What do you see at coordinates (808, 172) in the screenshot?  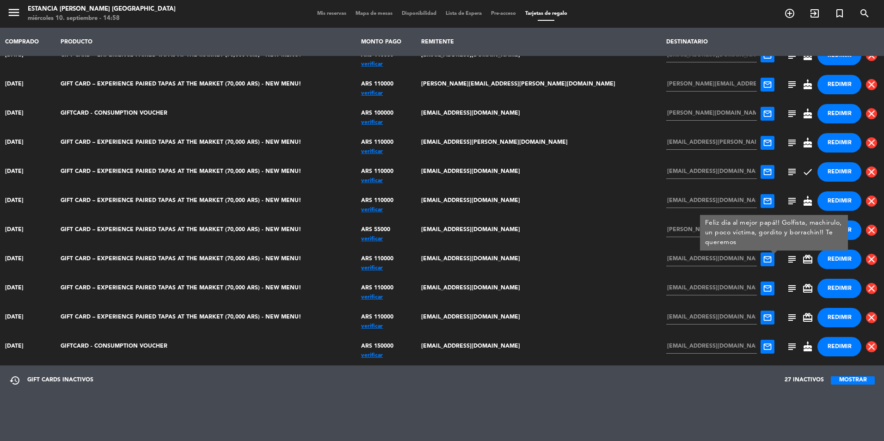 I see `span: check` at bounding box center [808, 172].